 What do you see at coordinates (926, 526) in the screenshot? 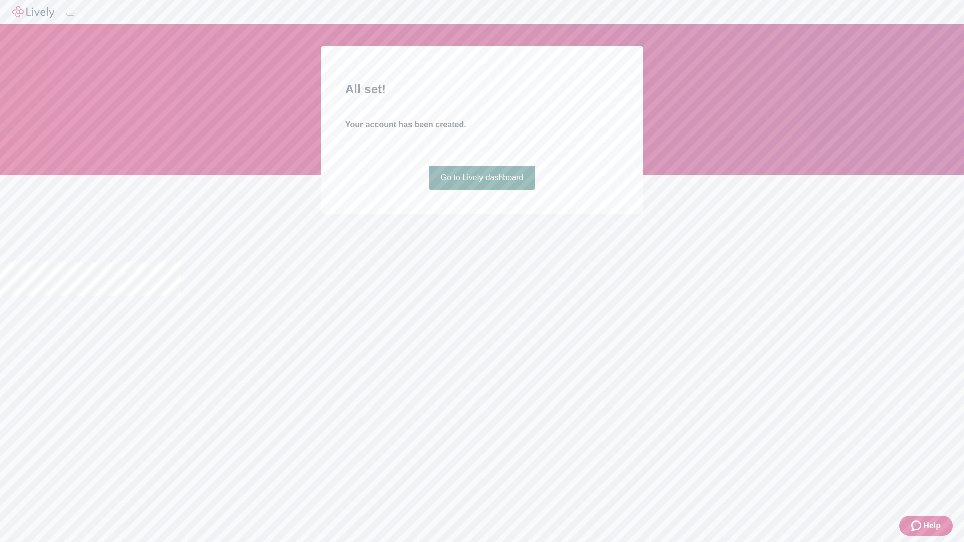
I see `button: Zendesk support iconHelp` at bounding box center [926, 526].